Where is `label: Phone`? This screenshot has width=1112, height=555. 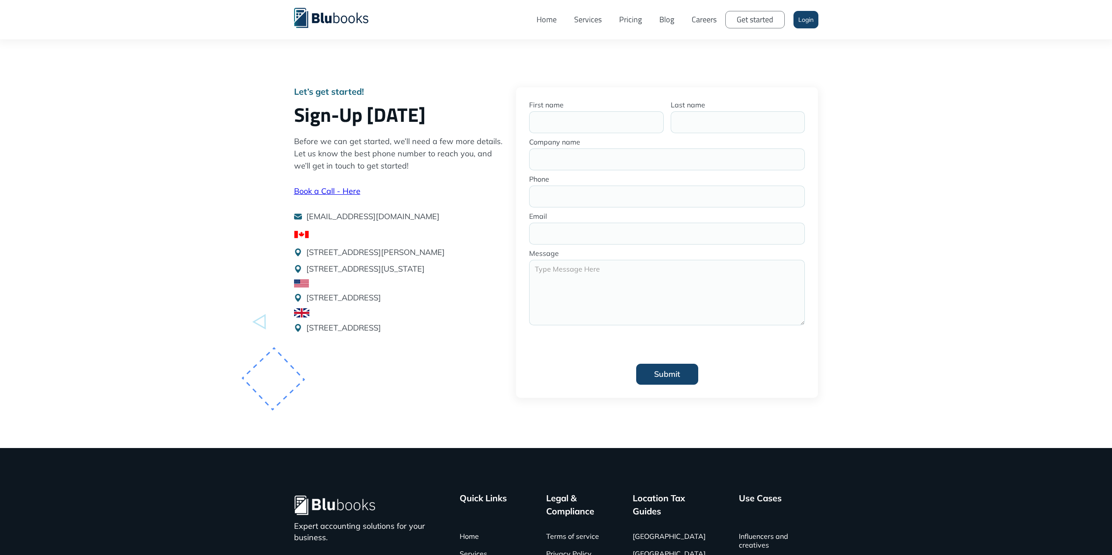 label: Phone is located at coordinates (667, 179).